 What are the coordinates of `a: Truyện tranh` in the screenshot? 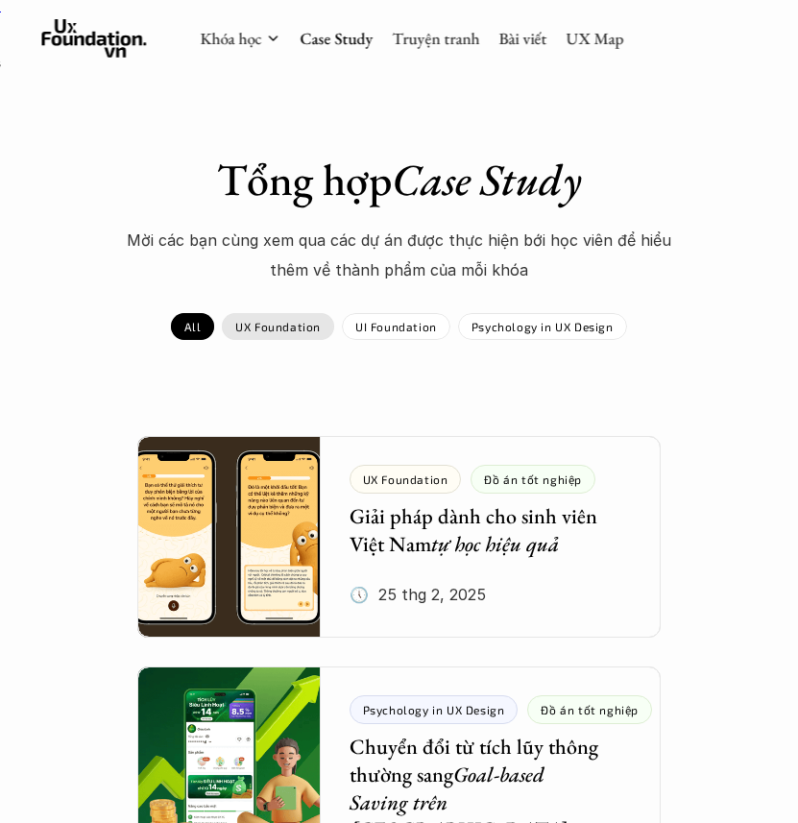 It's located at (435, 38).